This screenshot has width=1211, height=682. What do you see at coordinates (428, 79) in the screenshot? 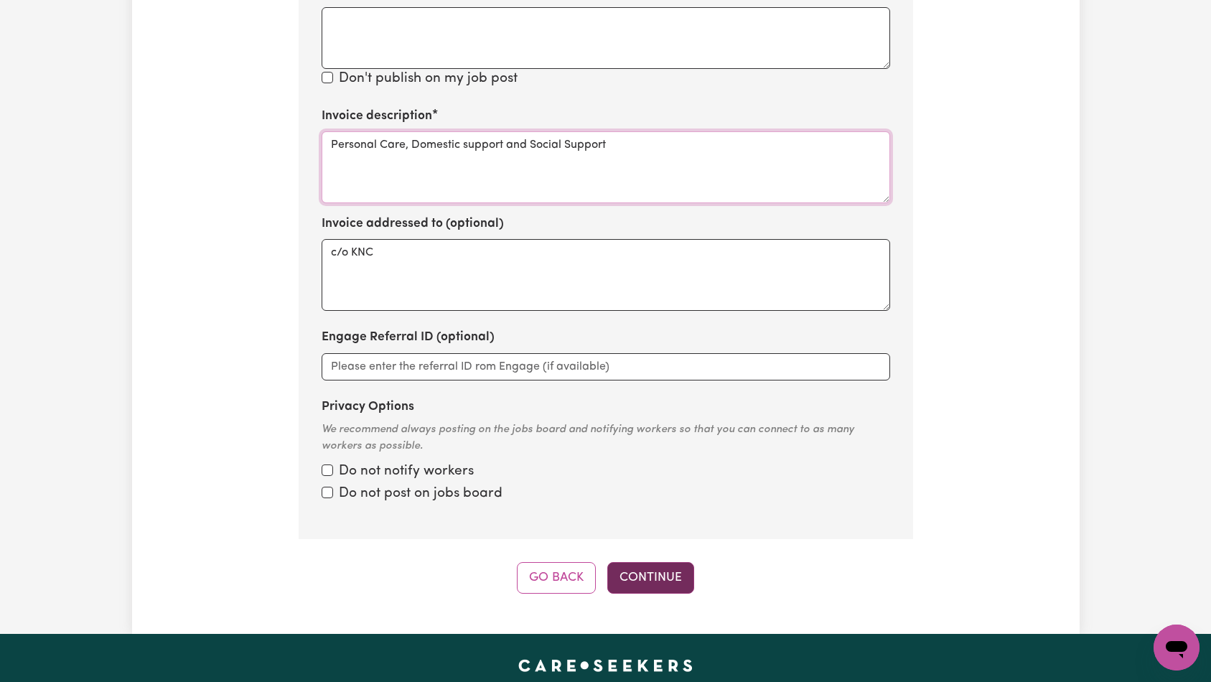
I see `label: Don't publish on my job post` at bounding box center [428, 79].